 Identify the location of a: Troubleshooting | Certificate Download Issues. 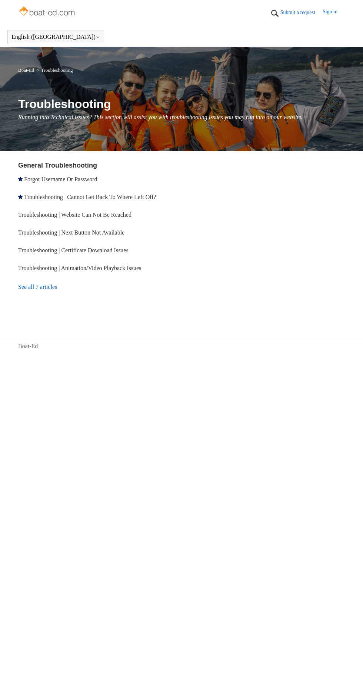
(73, 250).